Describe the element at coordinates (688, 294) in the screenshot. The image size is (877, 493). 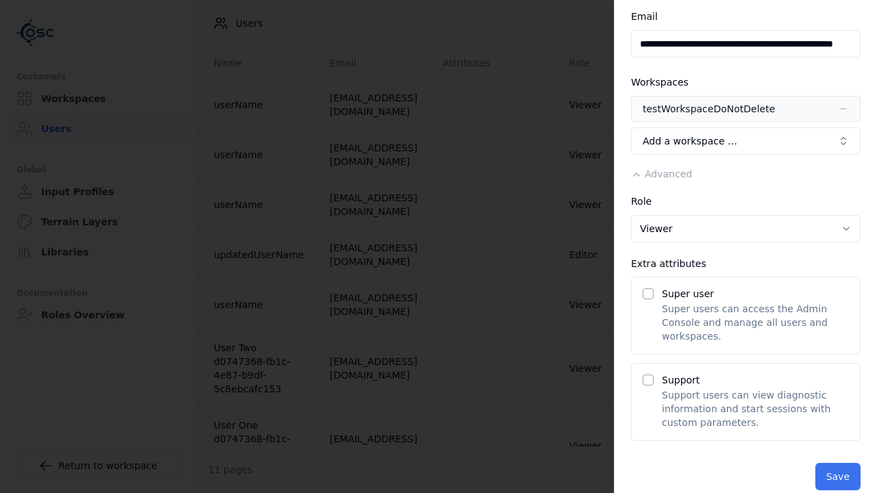
I see `label: Super user` at that location.